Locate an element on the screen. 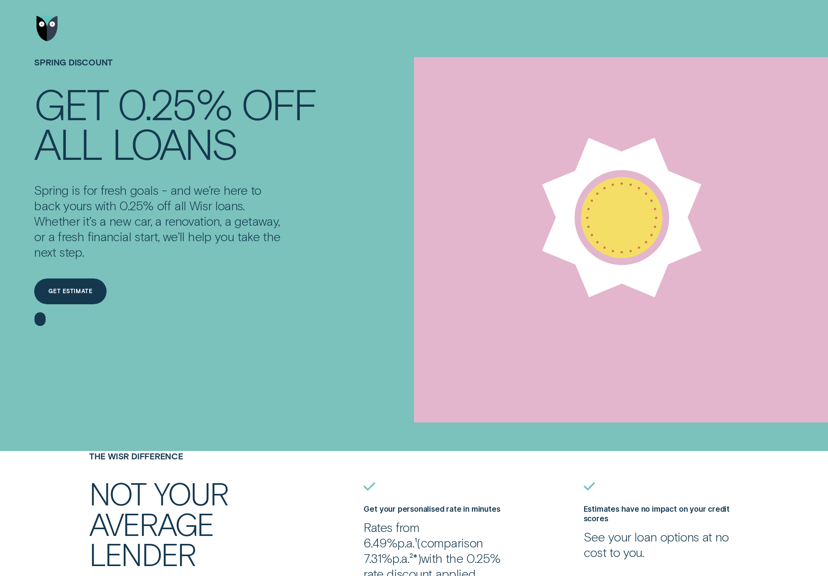 The width and height of the screenshot is (828, 576). div: all is located at coordinates (68, 143).